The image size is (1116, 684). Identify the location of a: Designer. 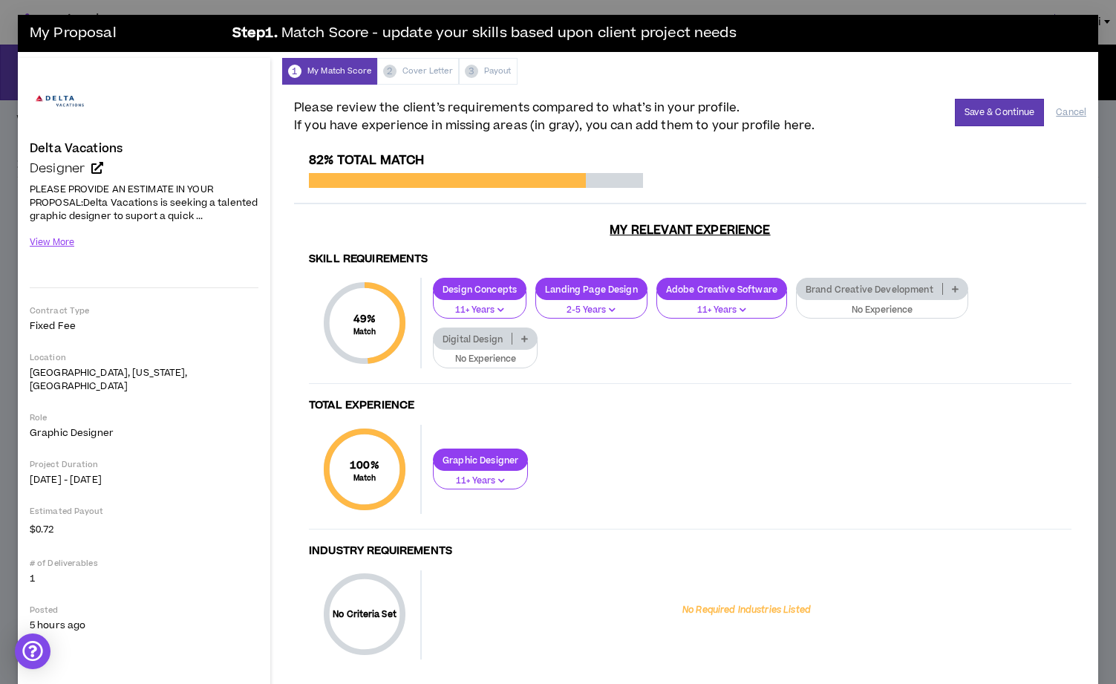
(144, 169).